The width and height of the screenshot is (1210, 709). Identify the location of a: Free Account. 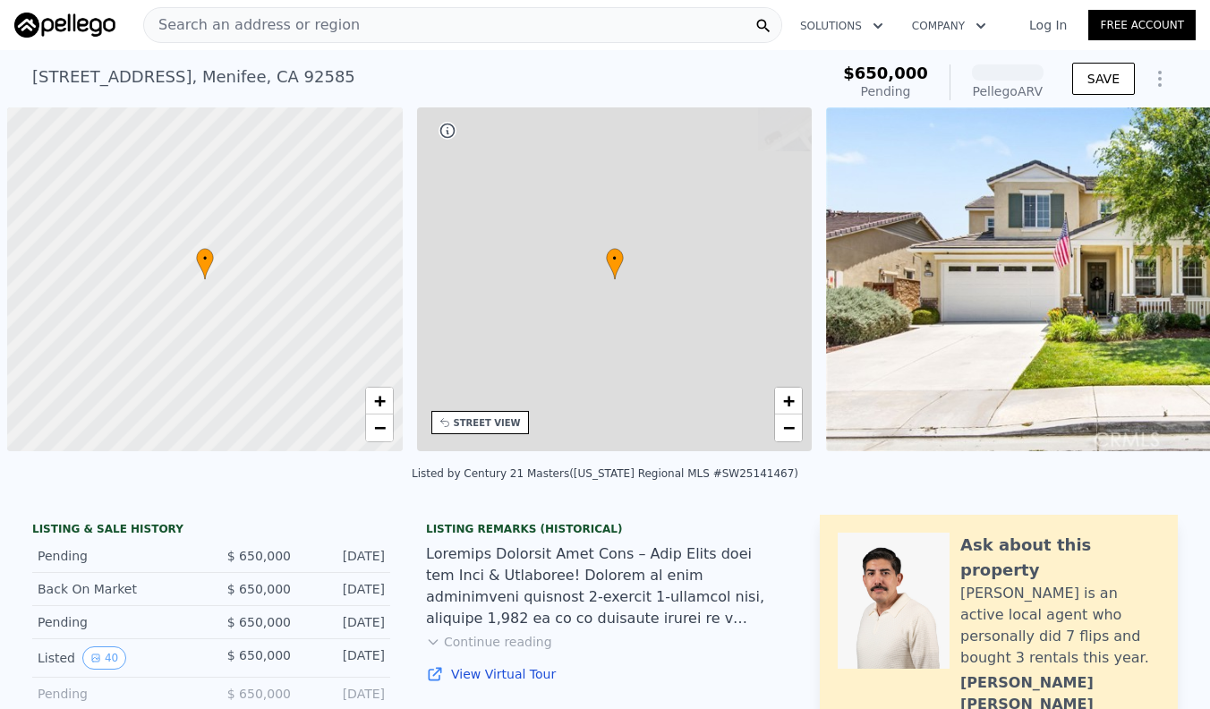
(1142, 25).